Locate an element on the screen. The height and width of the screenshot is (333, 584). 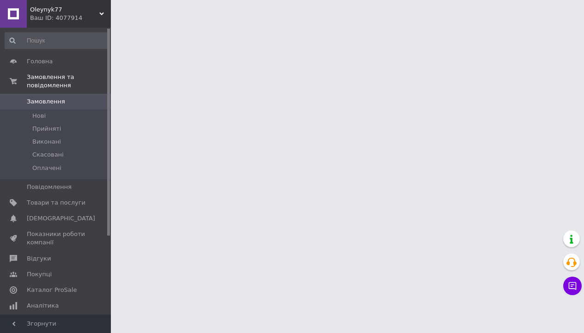
span: Каталог ProSale is located at coordinates (52, 290).